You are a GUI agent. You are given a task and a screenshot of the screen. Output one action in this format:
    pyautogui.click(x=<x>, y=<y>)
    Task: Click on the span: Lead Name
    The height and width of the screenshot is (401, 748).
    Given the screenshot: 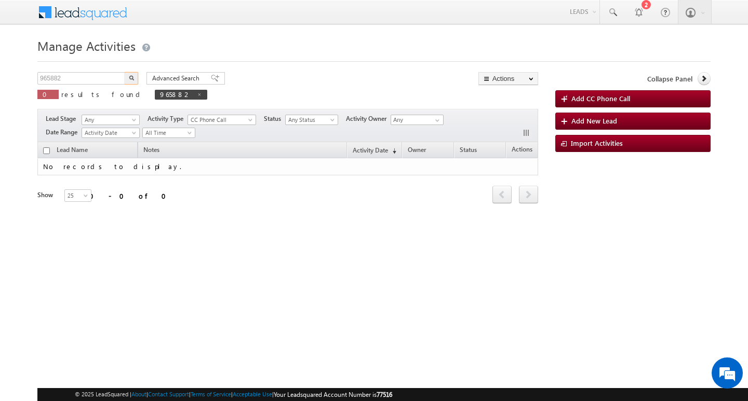 What is the action you would take?
    pyautogui.click(x=72, y=151)
    